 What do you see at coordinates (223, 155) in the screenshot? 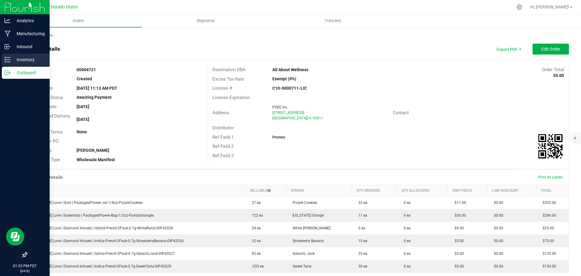
I see `span: Ref Field 3` at bounding box center [223, 155].